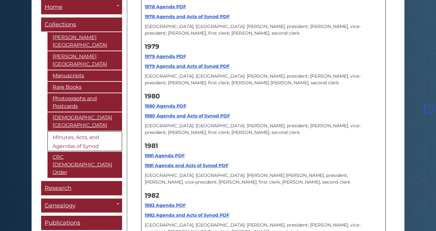 The height and width of the screenshot is (231, 436). Describe the element at coordinates (85, 76) in the screenshot. I see `a: Manuscripts` at that location.